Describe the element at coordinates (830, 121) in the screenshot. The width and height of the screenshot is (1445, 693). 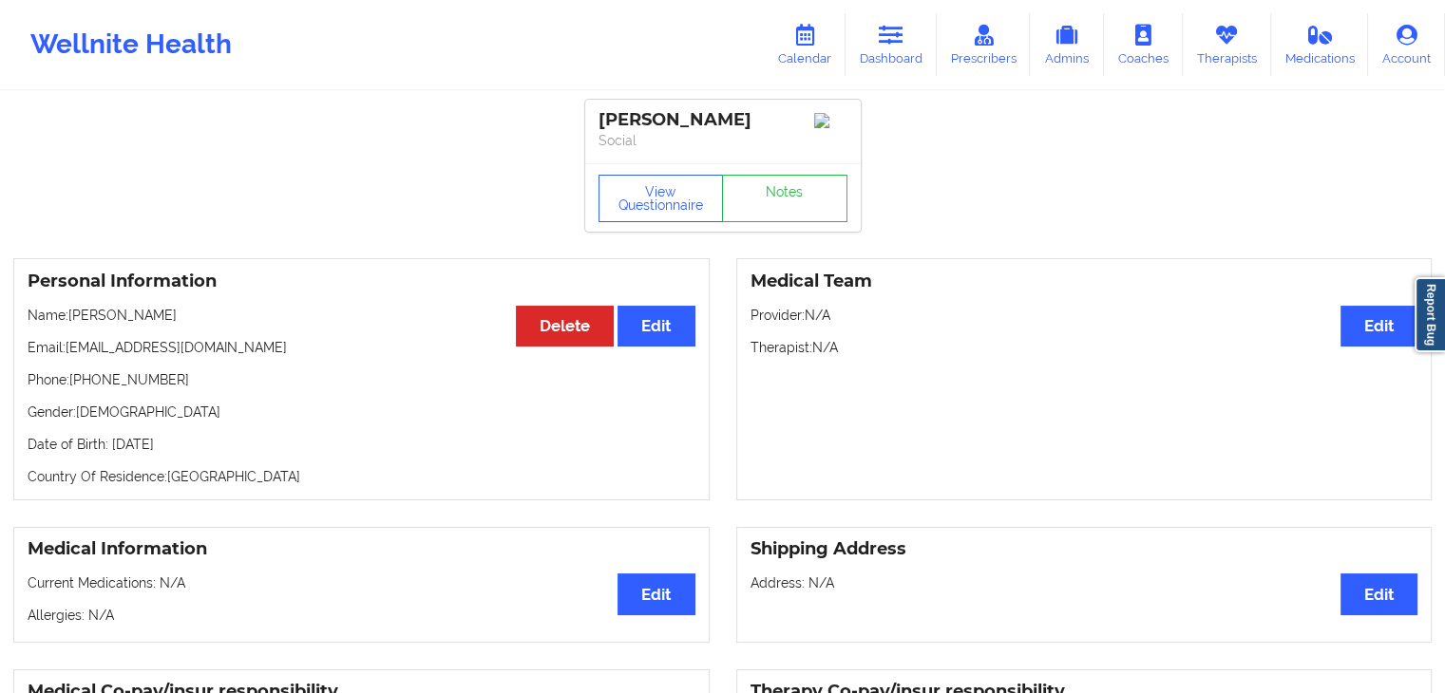
I see `img: Image%2Fplaceholer-image.png` at that location.